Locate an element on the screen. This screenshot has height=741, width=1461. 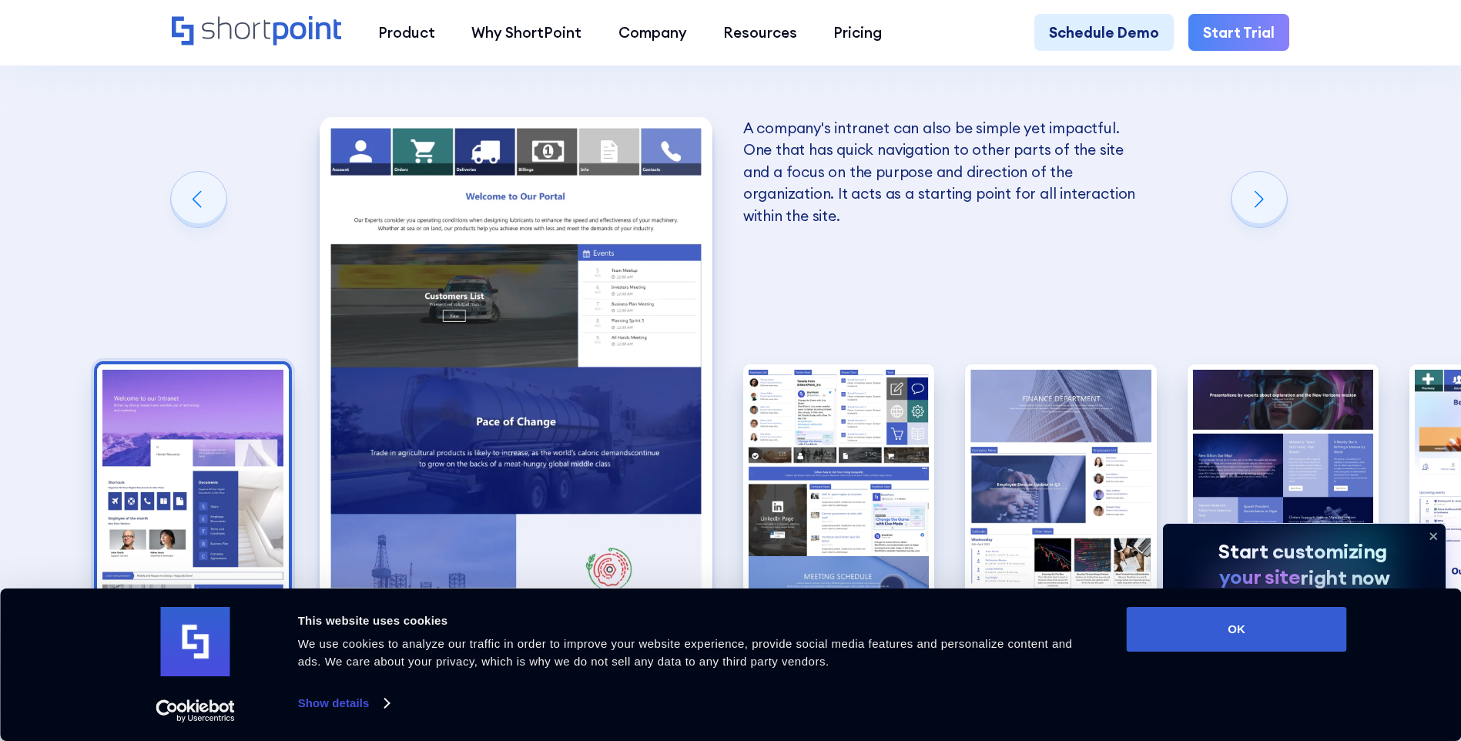
div: This website uses cookies is located at coordinates (695, 621).